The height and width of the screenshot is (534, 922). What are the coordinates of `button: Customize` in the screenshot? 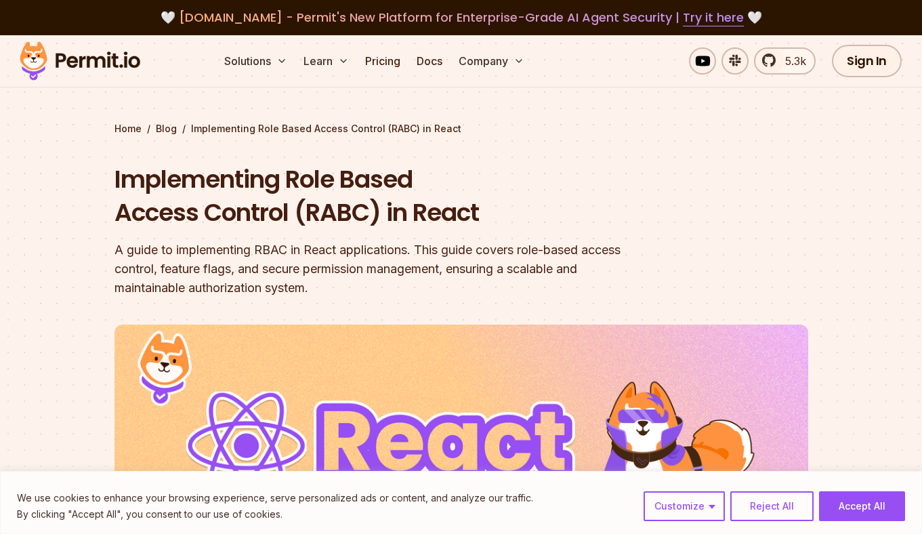 It's located at (684, 506).